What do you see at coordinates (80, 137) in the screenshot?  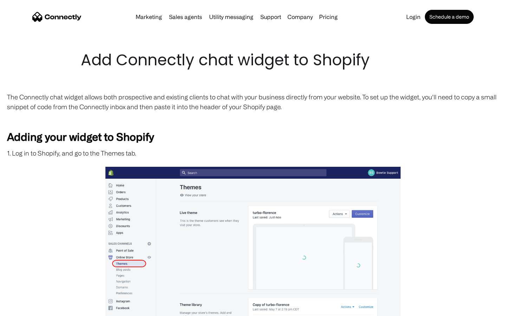 I see `strong: Adding your widget to Shopify` at bounding box center [80, 137].